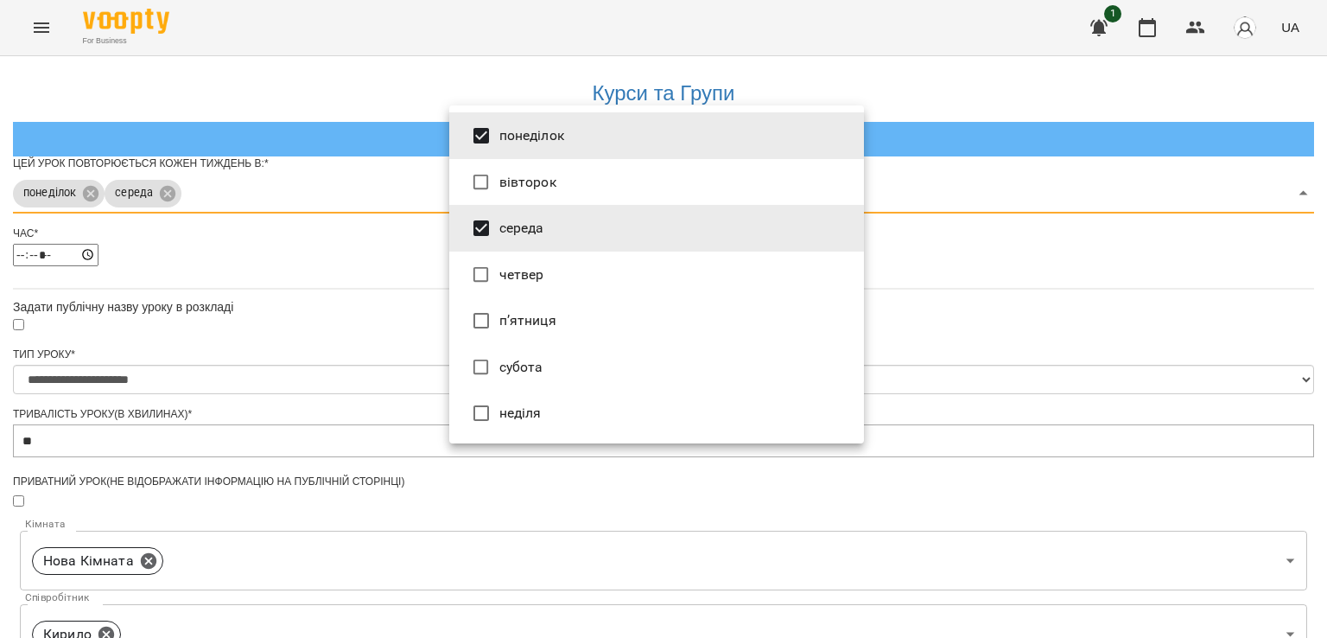 Image resolution: width=1327 pixels, height=638 pixels. What do you see at coordinates (657, 182) in the screenshot?
I see `li: вівторок` at bounding box center [657, 182].